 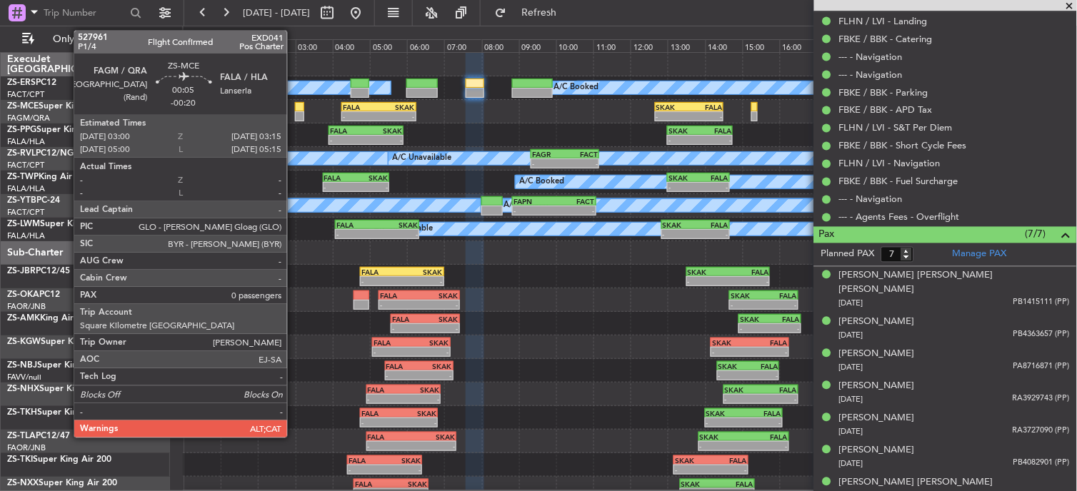 I want to click on span: PB4082901 (PP), so click(x=1041, y=463).